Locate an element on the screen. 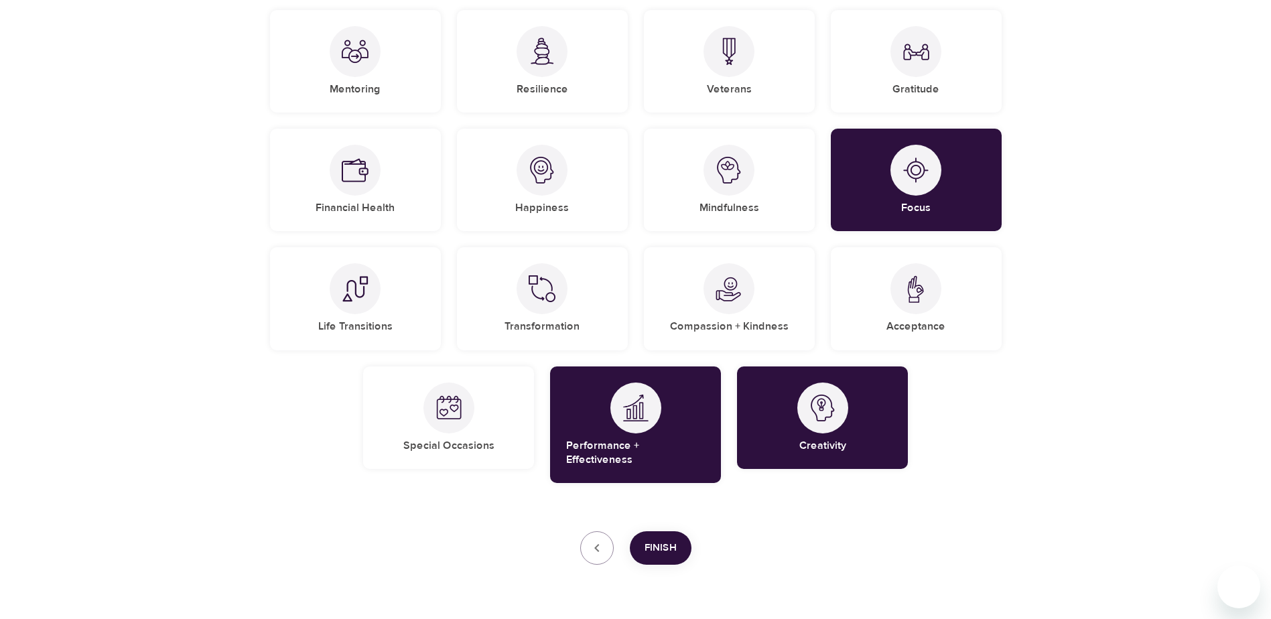  h5: Focus is located at coordinates (916, 208).